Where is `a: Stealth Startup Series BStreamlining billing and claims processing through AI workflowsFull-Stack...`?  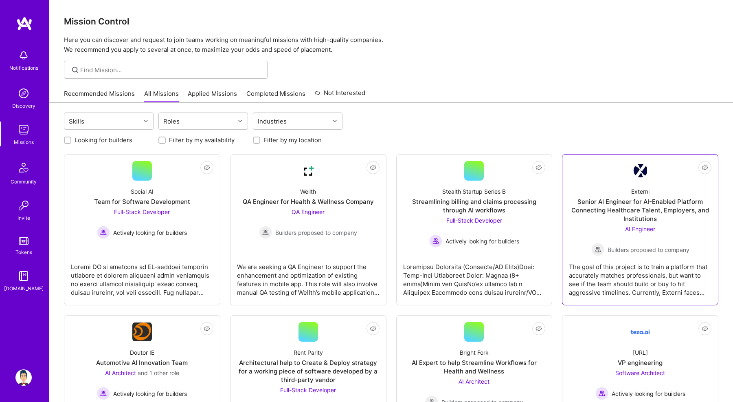 a: Stealth Startup Series BStreamlining billing and claims processing through AI workflowsFull-Stack... is located at coordinates (475, 229).